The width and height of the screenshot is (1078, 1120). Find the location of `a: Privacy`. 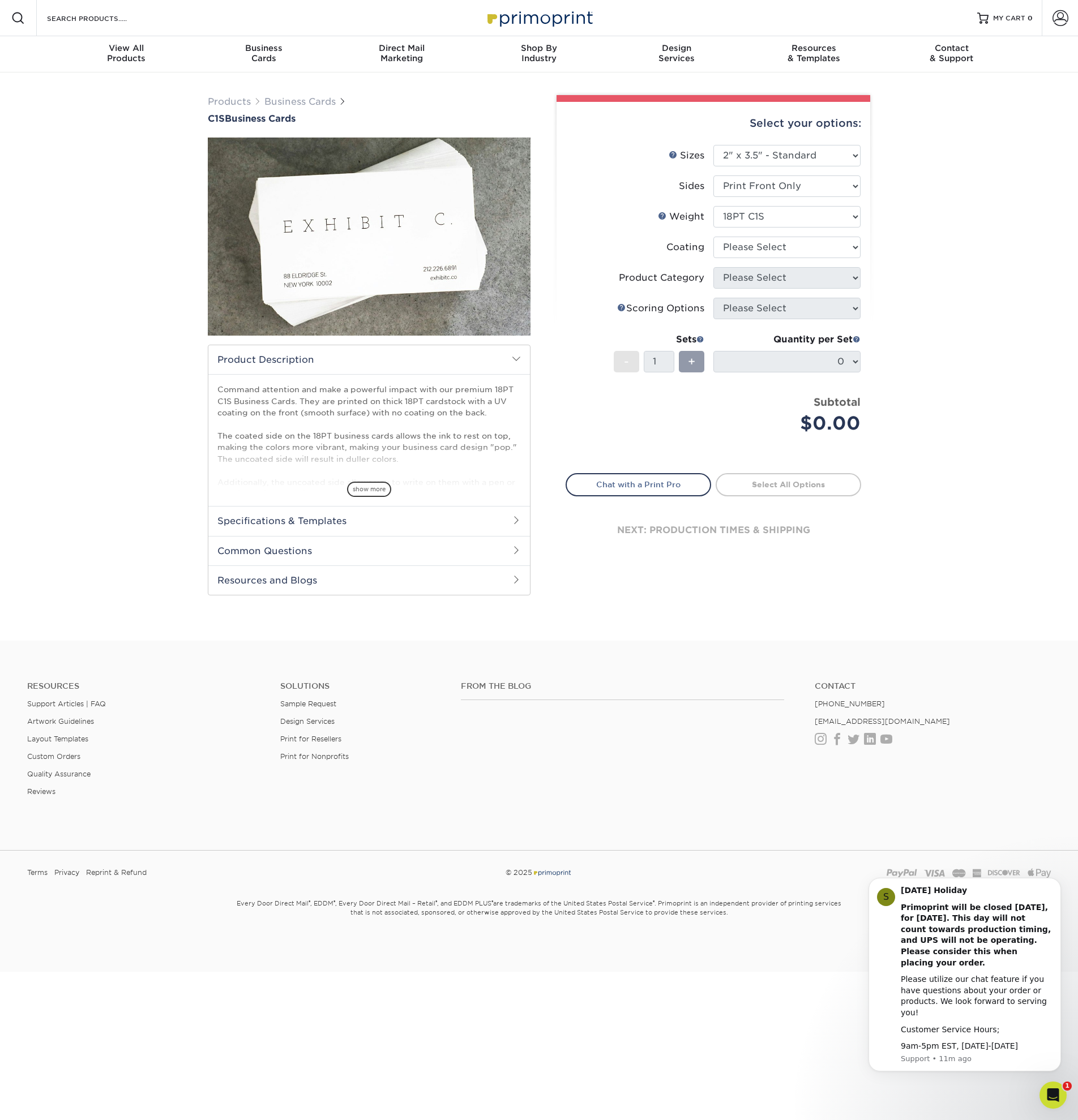

a: Privacy is located at coordinates (67, 873).